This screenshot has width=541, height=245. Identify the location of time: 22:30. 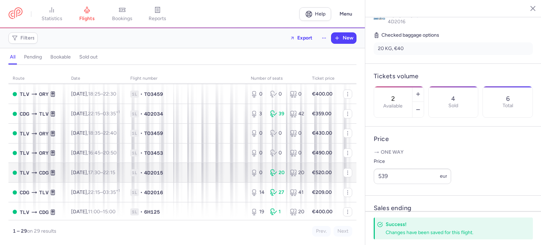
(110, 94).